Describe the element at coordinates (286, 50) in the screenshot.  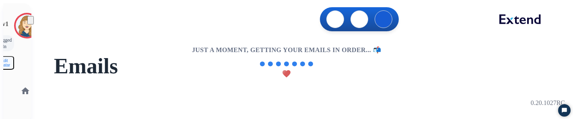
I see `h2: Just a moment, getting your emails in order... 📬` at that location.